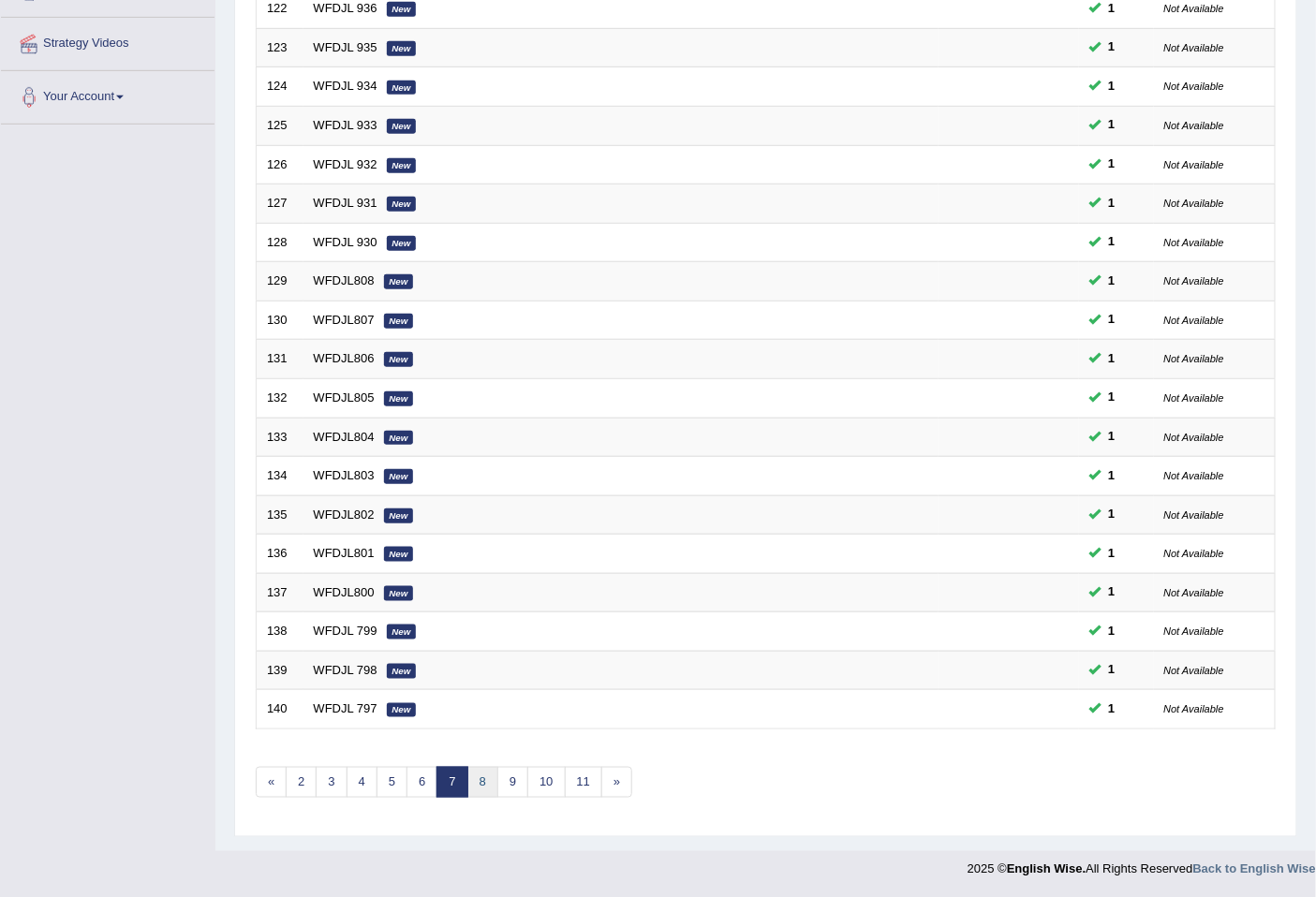  Describe the element at coordinates (344, 514) in the screenshot. I see `a: WFDJL802` at that location.